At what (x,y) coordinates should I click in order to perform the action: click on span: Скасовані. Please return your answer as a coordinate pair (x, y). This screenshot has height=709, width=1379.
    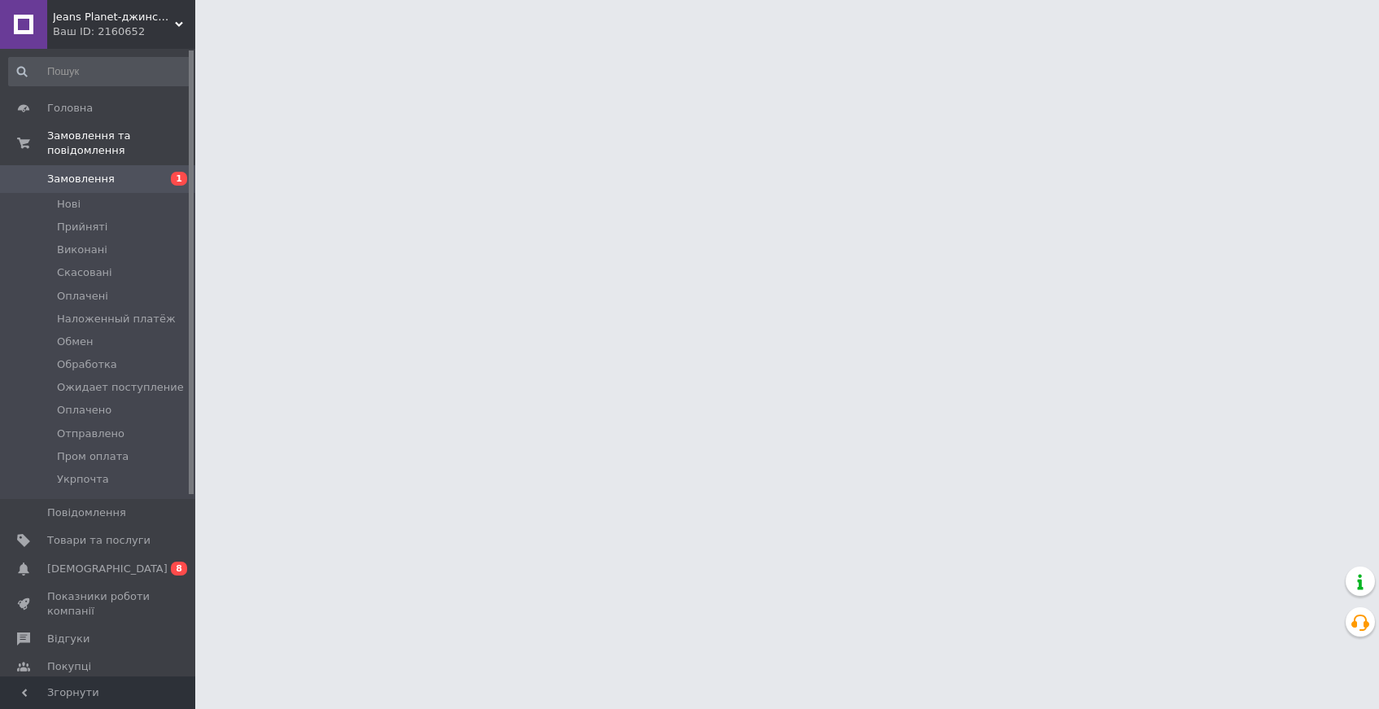
    Looking at the image, I should click on (85, 273).